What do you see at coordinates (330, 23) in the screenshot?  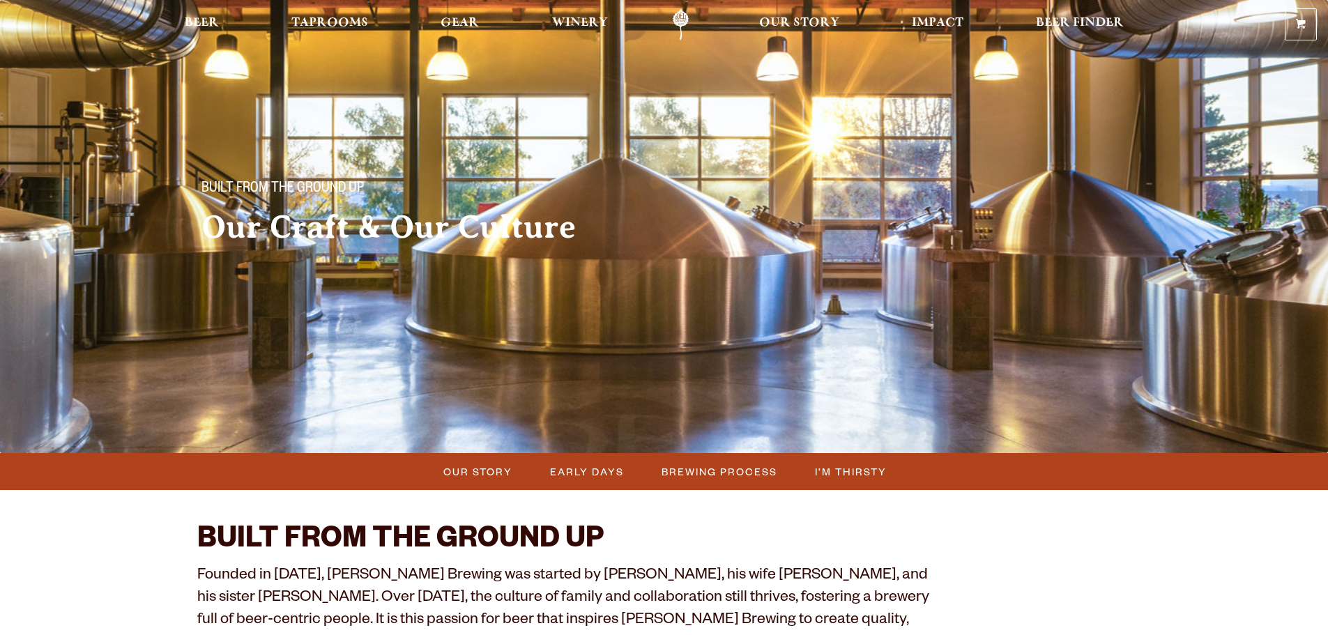 I see `span: Taprooms` at bounding box center [330, 23].